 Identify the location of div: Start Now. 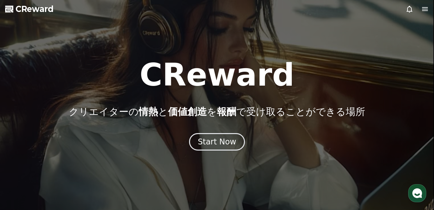
(217, 142).